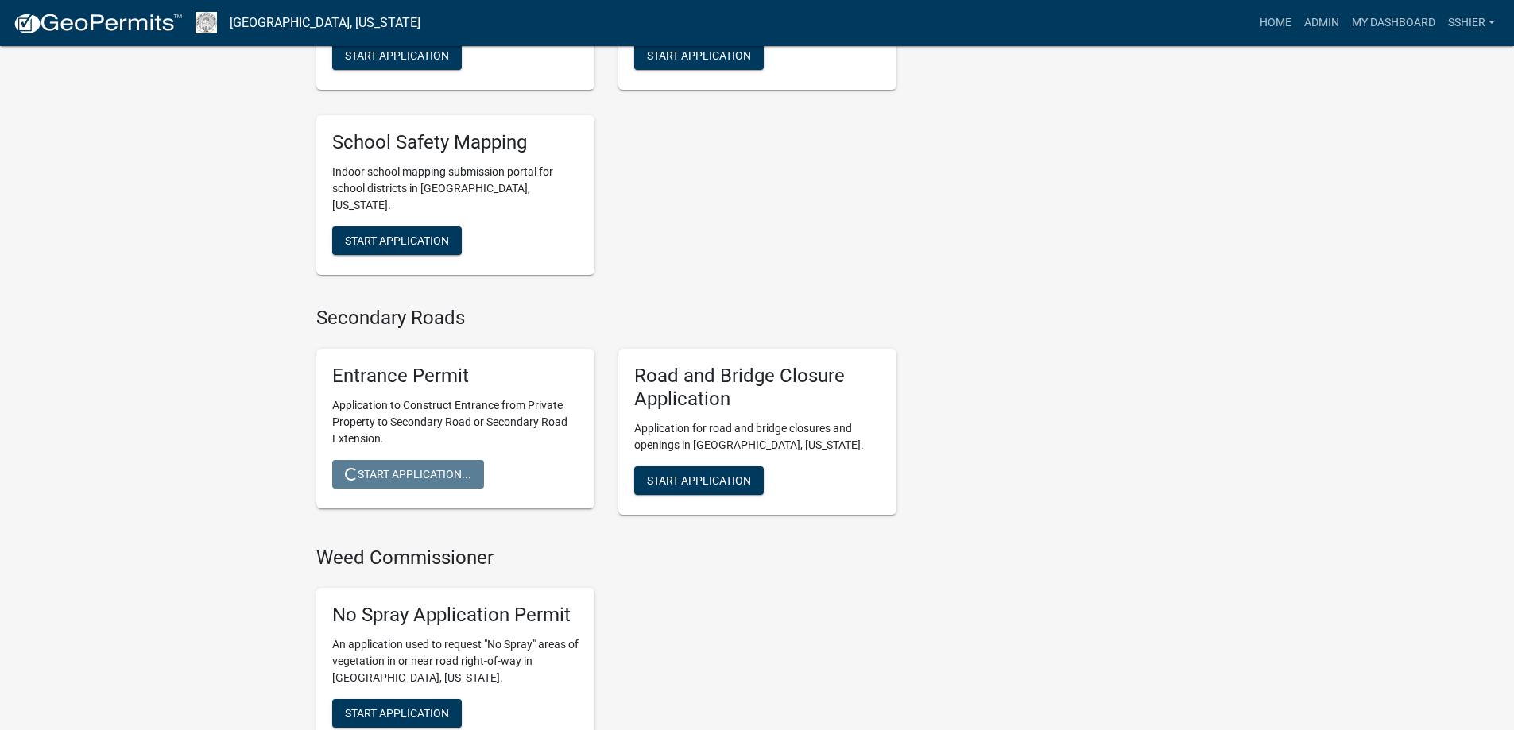  What do you see at coordinates (606, 558) in the screenshot?
I see `h4: Weed Commissioner` at bounding box center [606, 558].